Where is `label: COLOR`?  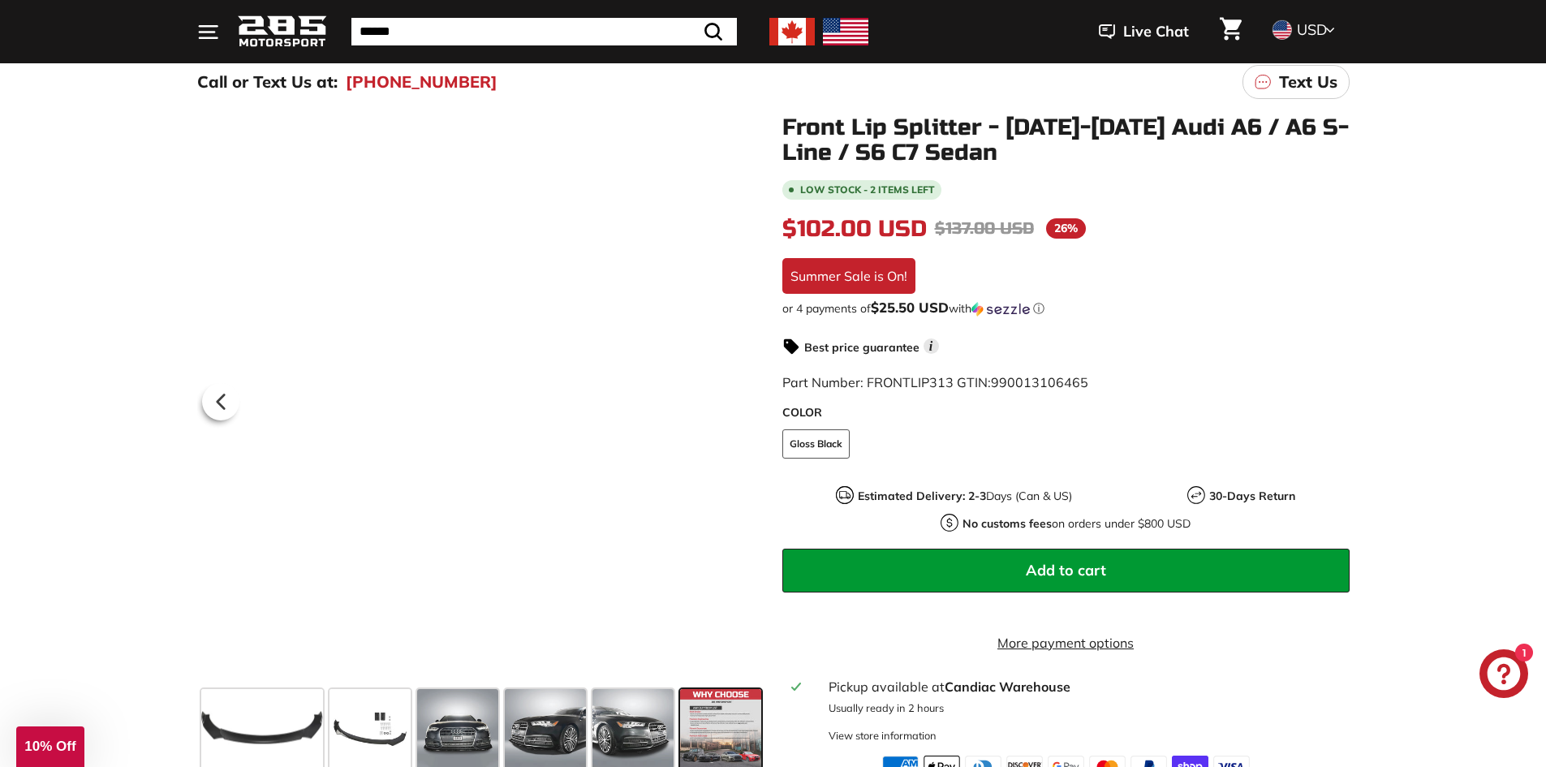 label: COLOR is located at coordinates (1065, 412).